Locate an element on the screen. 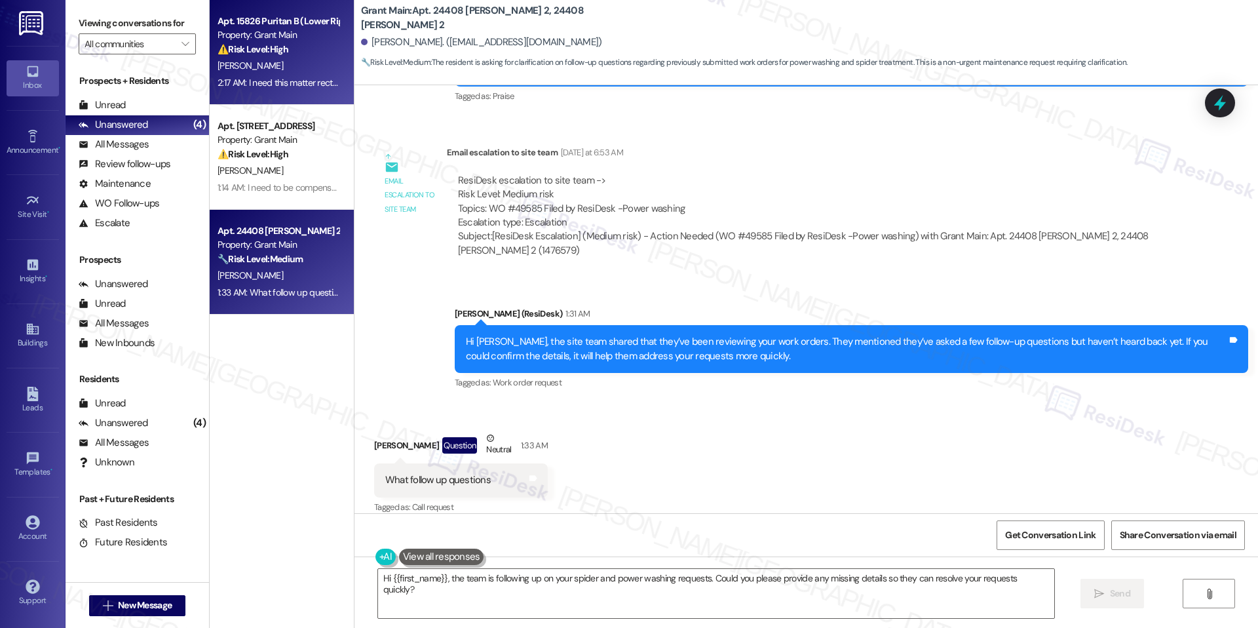  a: Inbox is located at coordinates (33, 78).